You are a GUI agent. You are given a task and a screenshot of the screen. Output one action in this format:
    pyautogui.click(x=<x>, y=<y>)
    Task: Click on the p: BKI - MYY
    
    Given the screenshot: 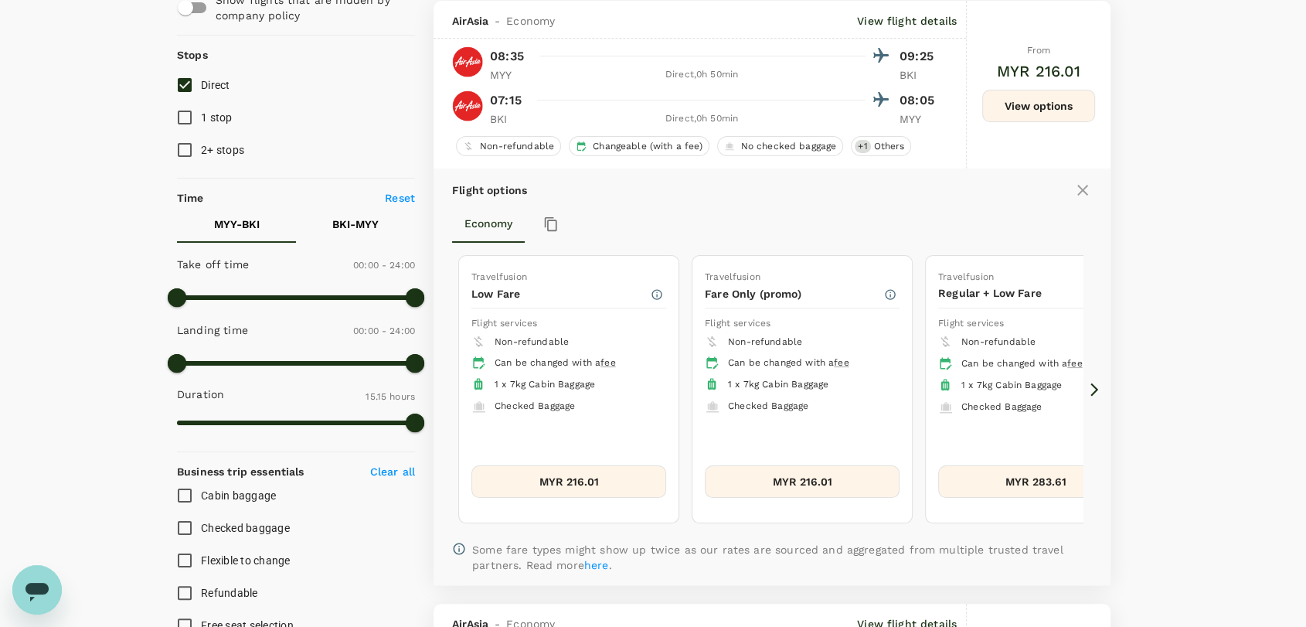 What is the action you would take?
    pyautogui.click(x=355, y=224)
    